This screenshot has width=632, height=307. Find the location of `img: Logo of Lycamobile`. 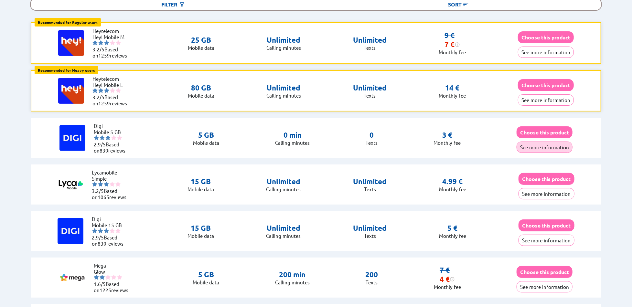

img: Logo of Lycamobile is located at coordinates (70, 185).